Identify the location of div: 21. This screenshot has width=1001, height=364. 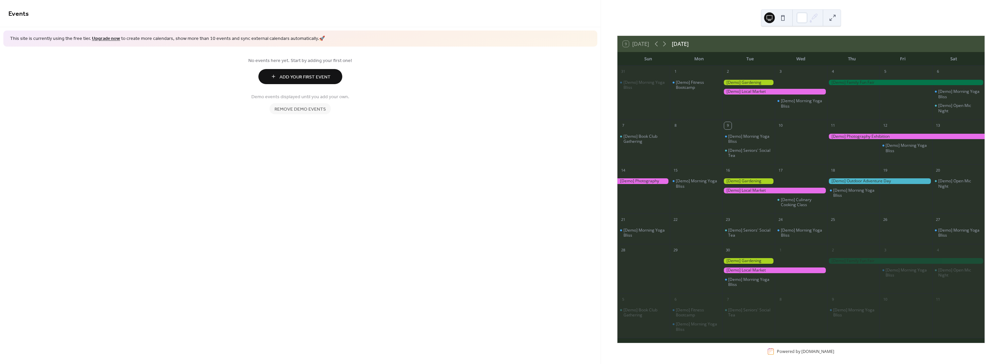
(623, 220).